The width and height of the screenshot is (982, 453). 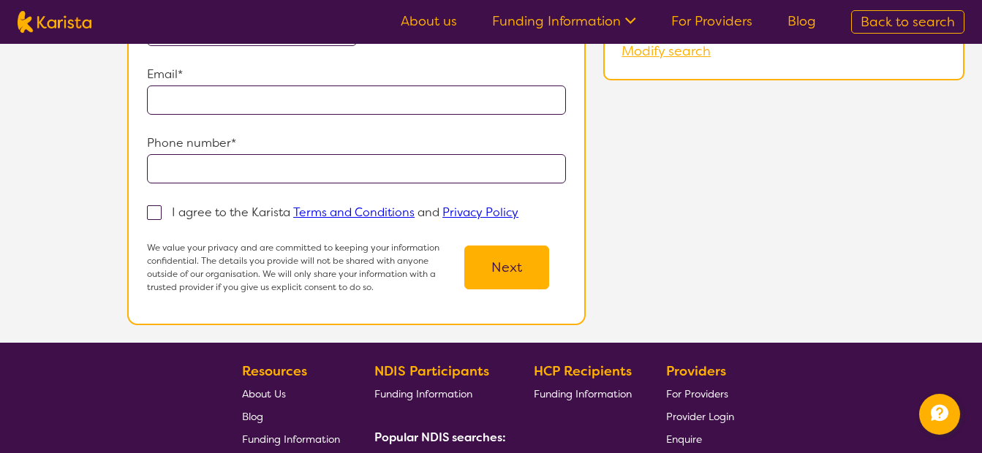 What do you see at coordinates (274, 371) in the screenshot?
I see `b: Resources` at bounding box center [274, 371].